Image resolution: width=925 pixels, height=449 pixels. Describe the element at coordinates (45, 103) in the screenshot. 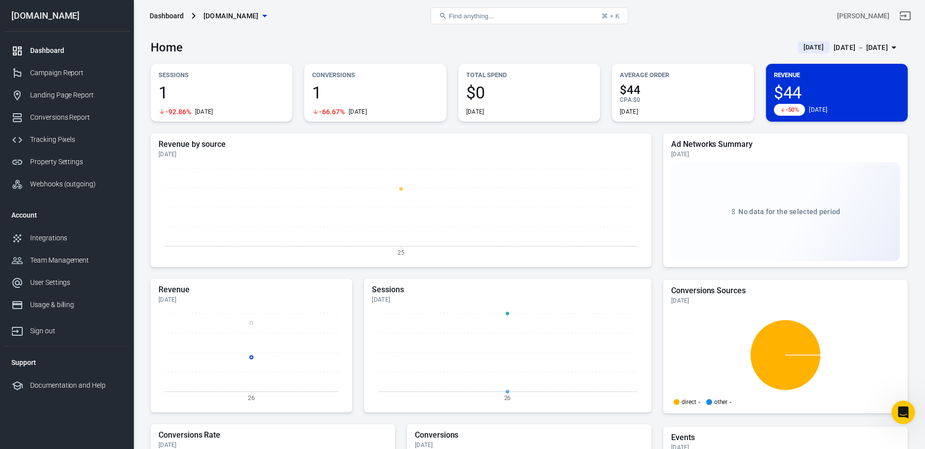

I see `div: AnyTrack • Just now` at that location.